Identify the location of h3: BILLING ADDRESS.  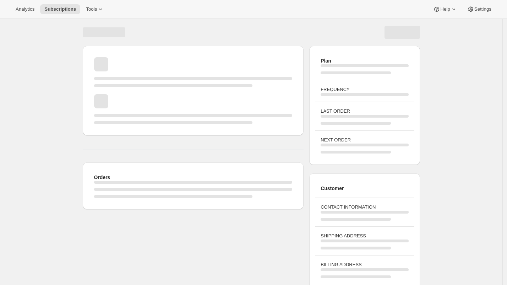
(365, 265).